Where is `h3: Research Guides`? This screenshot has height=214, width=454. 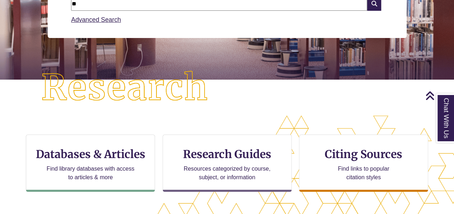 h3: Research Guides is located at coordinates (227, 154).